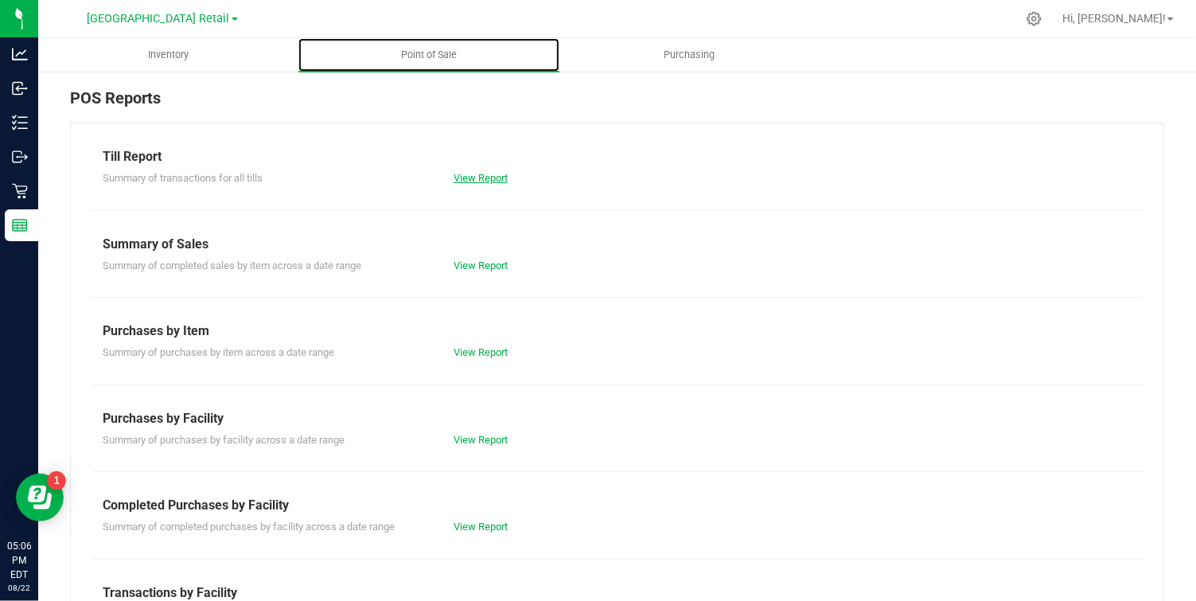 This screenshot has width=1196, height=601. What do you see at coordinates (168, 55) in the screenshot?
I see `span: Inventory` at bounding box center [168, 55].